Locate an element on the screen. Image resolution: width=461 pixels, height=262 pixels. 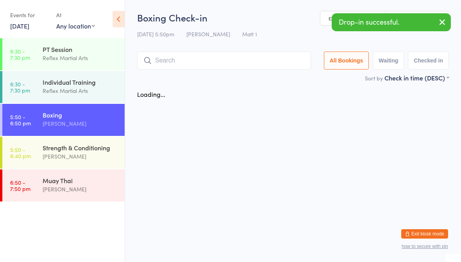
div: Strength & Conditioning is located at coordinates (80, 148).